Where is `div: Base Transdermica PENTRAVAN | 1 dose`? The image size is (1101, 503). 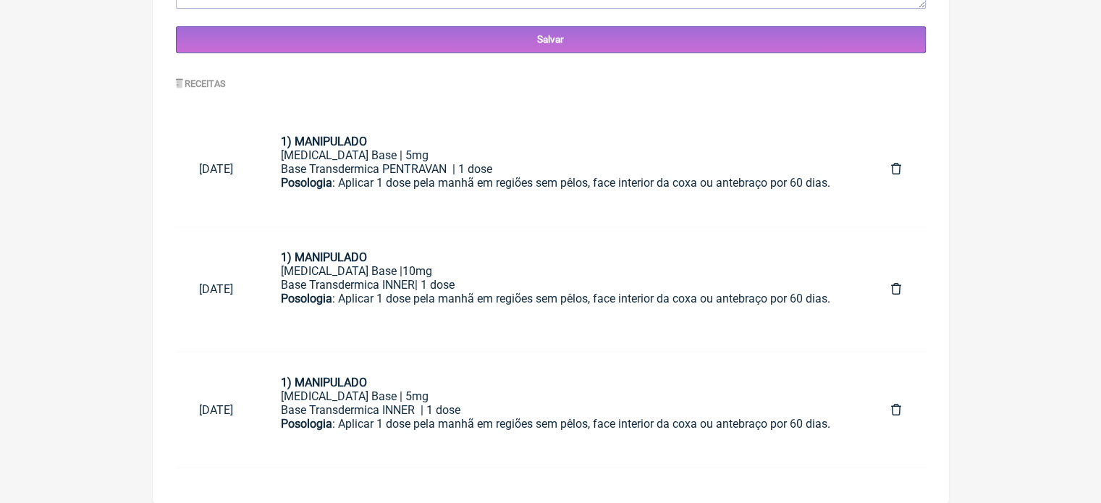 div: Base Transdermica PENTRAVAN | 1 dose is located at coordinates (562, 169).